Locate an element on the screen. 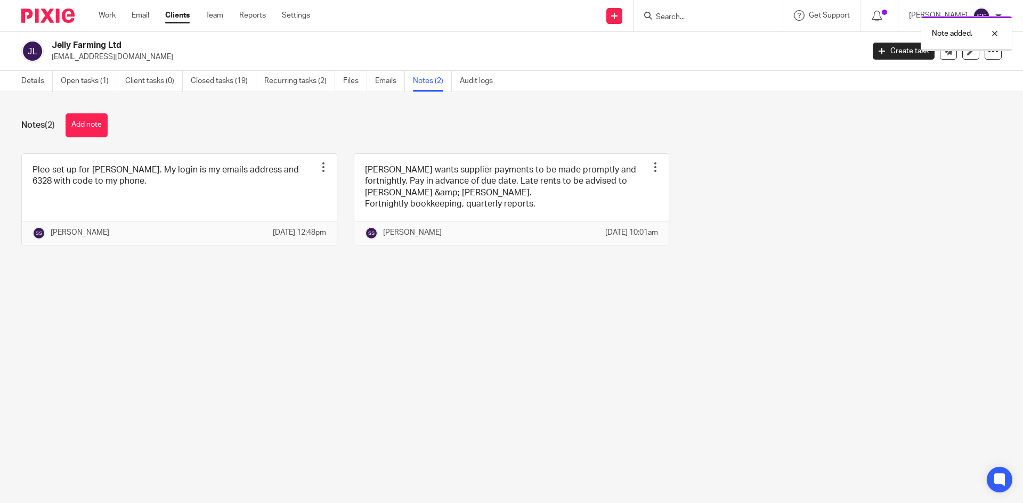 The height and width of the screenshot is (503, 1023). a: Open tasks (1) is located at coordinates (89, 81).